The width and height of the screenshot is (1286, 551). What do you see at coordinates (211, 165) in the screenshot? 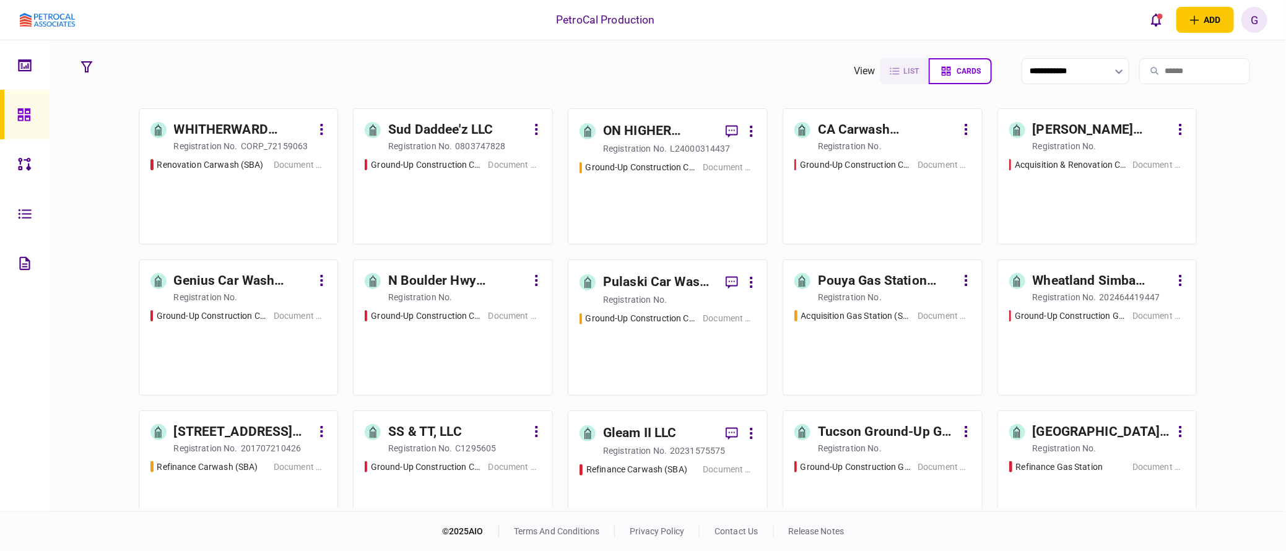
I see `div: Renovation Carwash (SBA)` at bounding box center [211, 165].